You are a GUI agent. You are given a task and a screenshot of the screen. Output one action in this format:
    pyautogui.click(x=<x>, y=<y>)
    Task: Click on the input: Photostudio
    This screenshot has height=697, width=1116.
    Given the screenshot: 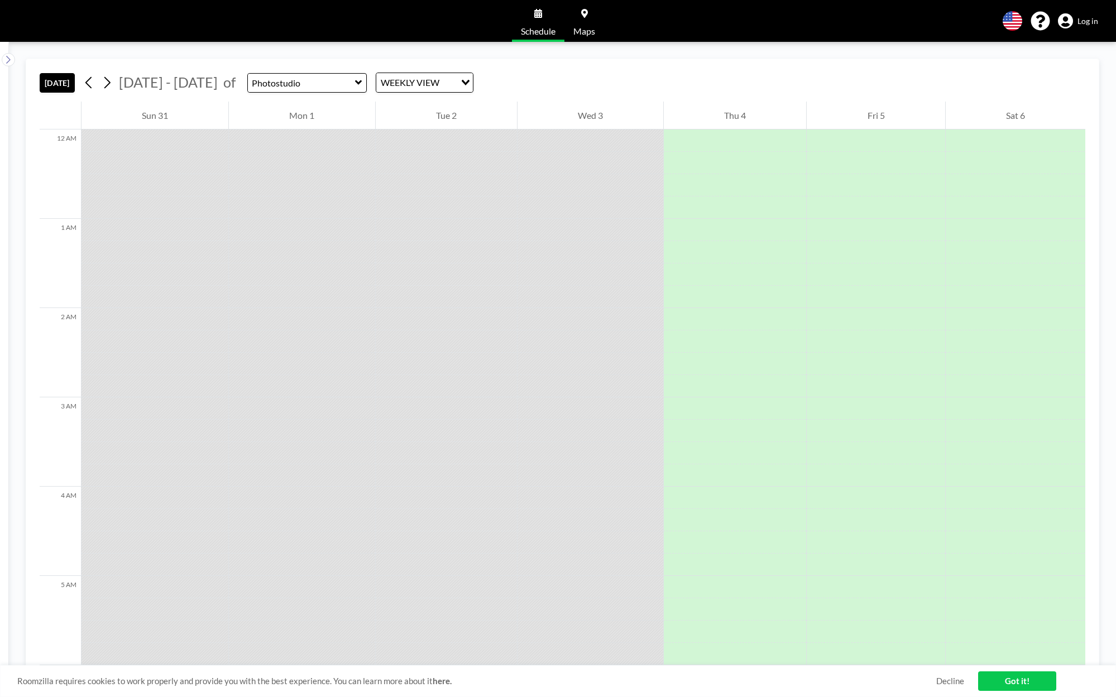 What is the action you would take?
    pyautogui.click(x=302, y=83)
    